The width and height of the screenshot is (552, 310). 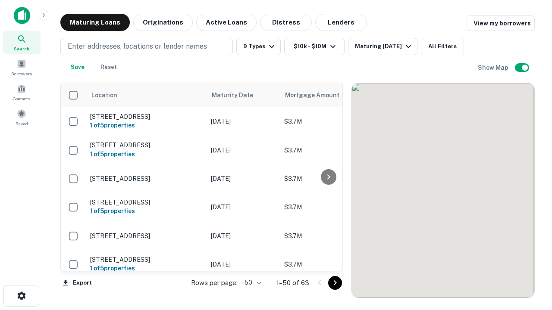 What do you see at coordinates (442, 47) in the screenshot?
I see `button: All Filters` at bounding box center [442, 47].